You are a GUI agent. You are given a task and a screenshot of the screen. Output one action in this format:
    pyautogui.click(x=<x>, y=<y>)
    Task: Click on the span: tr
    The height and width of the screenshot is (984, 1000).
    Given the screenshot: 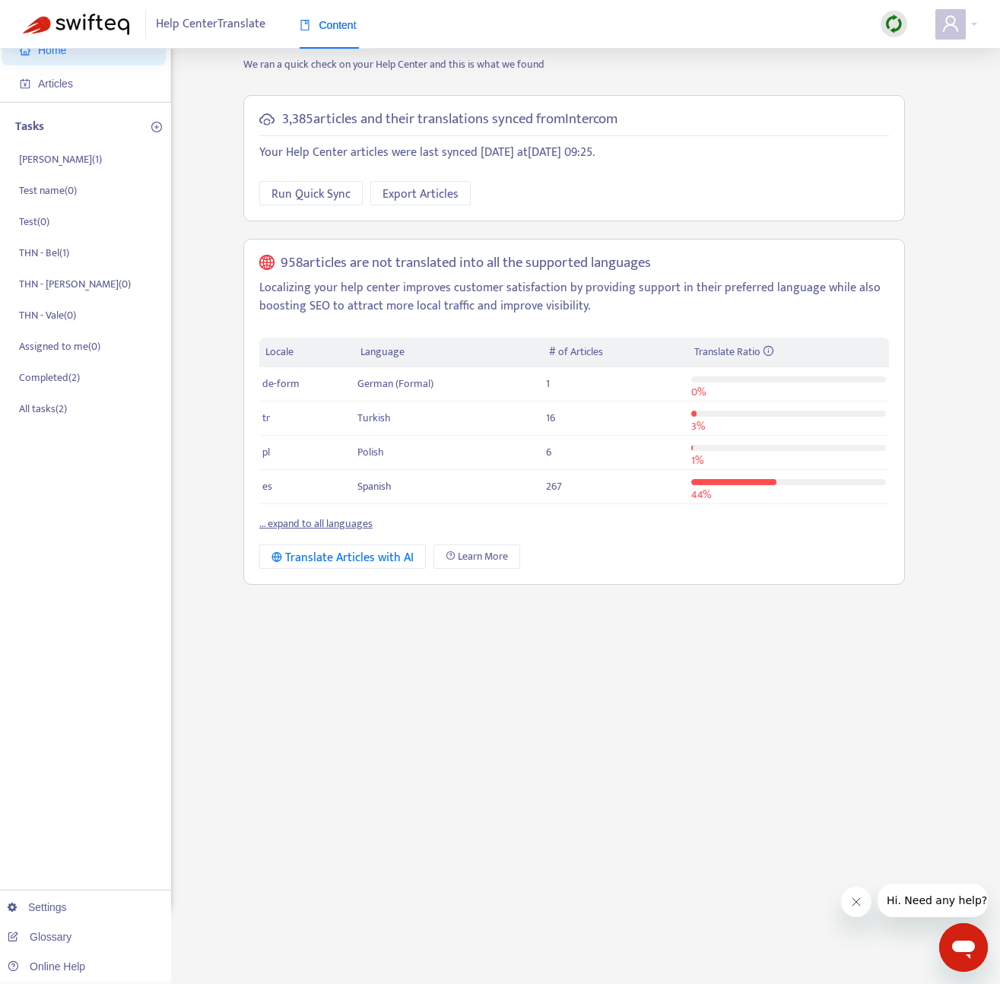 What is the action you would take?
    pyautogui.click(x=266, y=417)
    